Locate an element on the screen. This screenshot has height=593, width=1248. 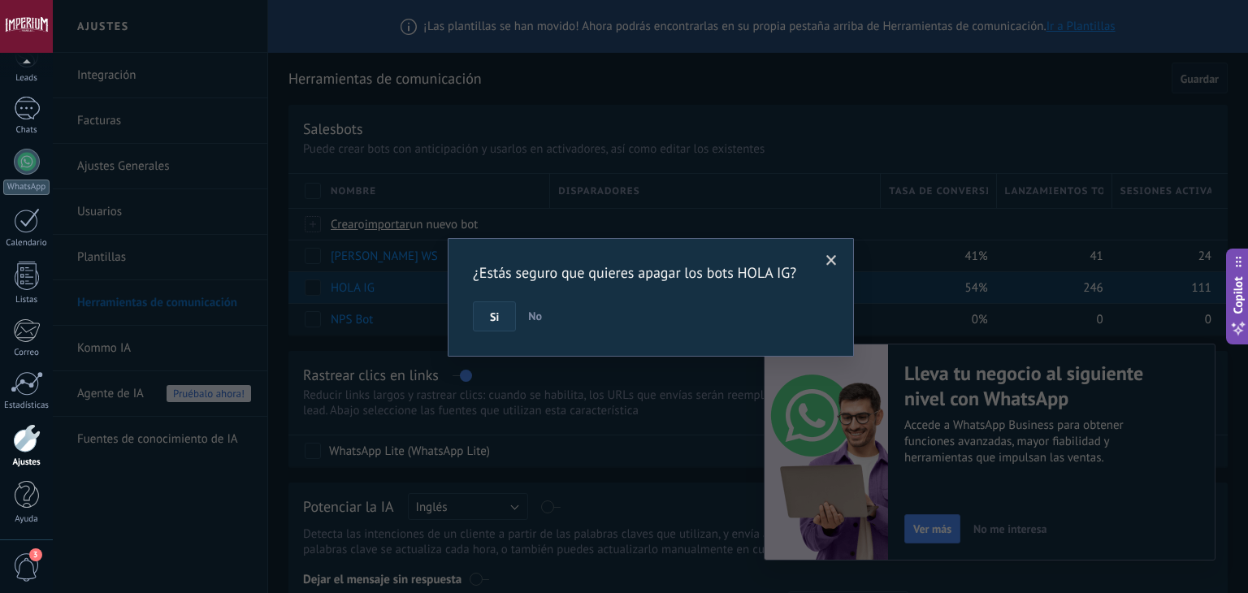
div: Ayuda is located at coordinates (27, 519).